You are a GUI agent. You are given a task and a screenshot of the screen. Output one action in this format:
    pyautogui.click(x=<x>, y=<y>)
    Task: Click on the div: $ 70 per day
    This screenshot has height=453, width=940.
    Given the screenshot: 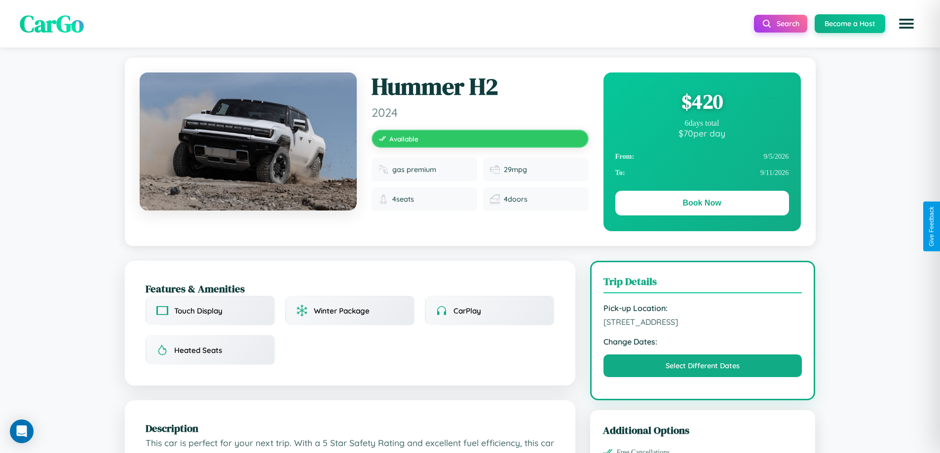 What is the action you would take?
    pyautogui.click(x=702, y=133)
    